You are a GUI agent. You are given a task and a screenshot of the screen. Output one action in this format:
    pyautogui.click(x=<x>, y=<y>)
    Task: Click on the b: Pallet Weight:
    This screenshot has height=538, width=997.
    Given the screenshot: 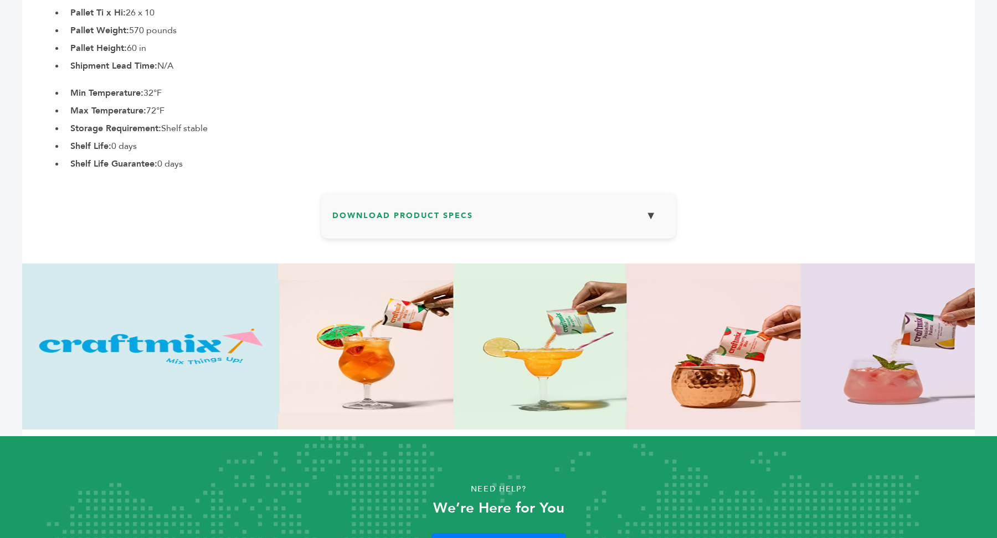 What is the action you would take?
    pyautogui.click(x=100, y=30)
    